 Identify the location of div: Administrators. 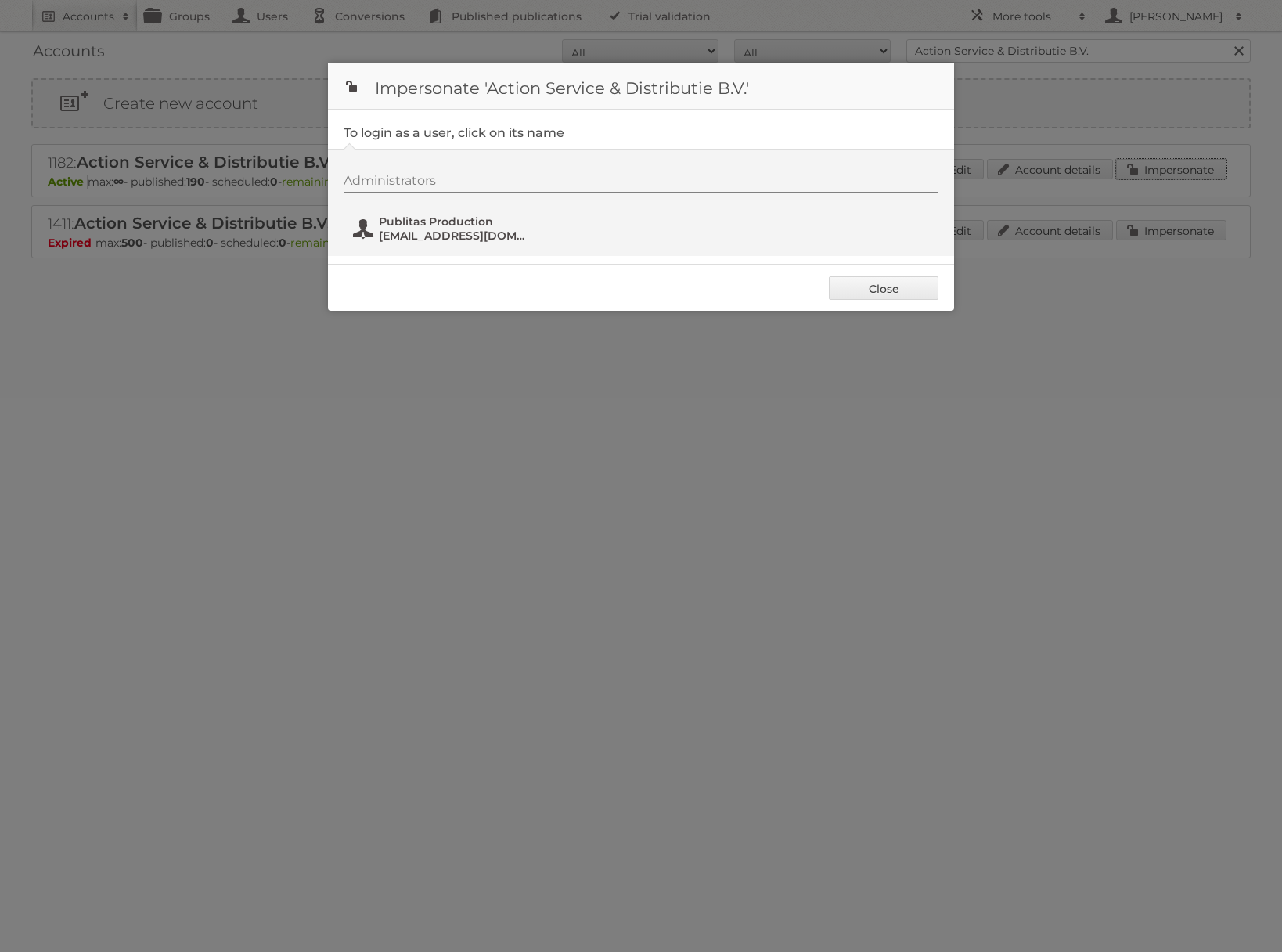
(641, 183).